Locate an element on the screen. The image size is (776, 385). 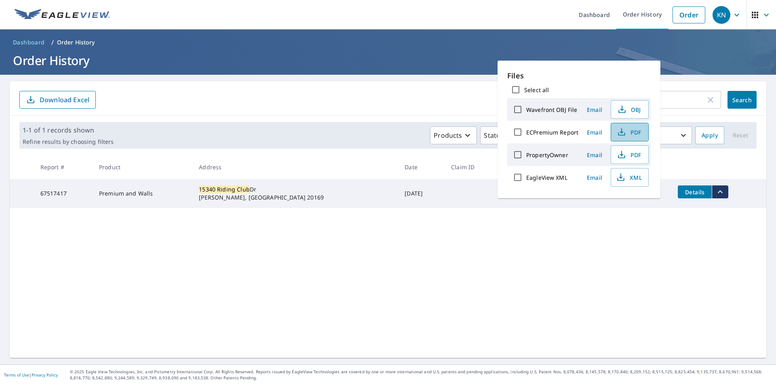
p: © 2025 Eagle View Technologies, Inc. and Pictometry International Corp. All Rights Reserved. Repo... is located at coordinates (421, 375).